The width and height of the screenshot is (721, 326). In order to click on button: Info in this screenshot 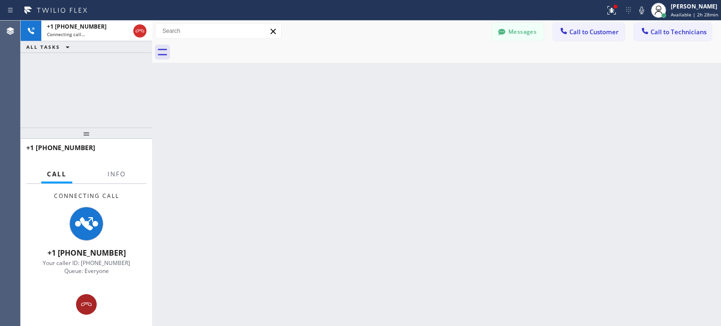, I will do `click(116, 174)`.